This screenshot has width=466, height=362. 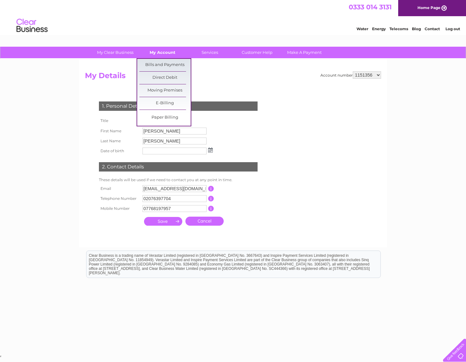 What do you see at coordinates (165, 91) in the screenshot?
I see `a: Moving Premises` at bounding box center [165, 91].